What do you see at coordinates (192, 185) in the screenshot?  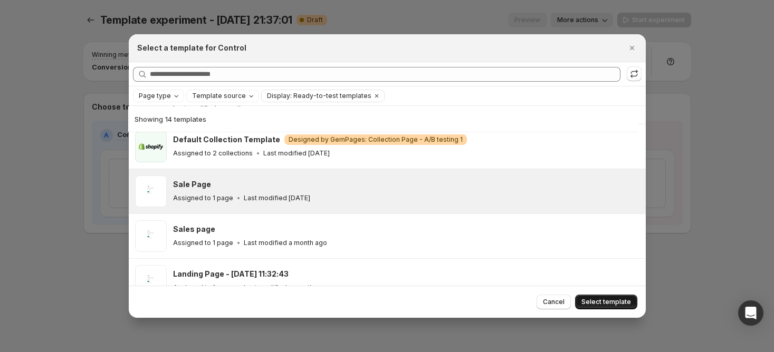 I see `h3: Sale Page` at bounding box center [192, 185].